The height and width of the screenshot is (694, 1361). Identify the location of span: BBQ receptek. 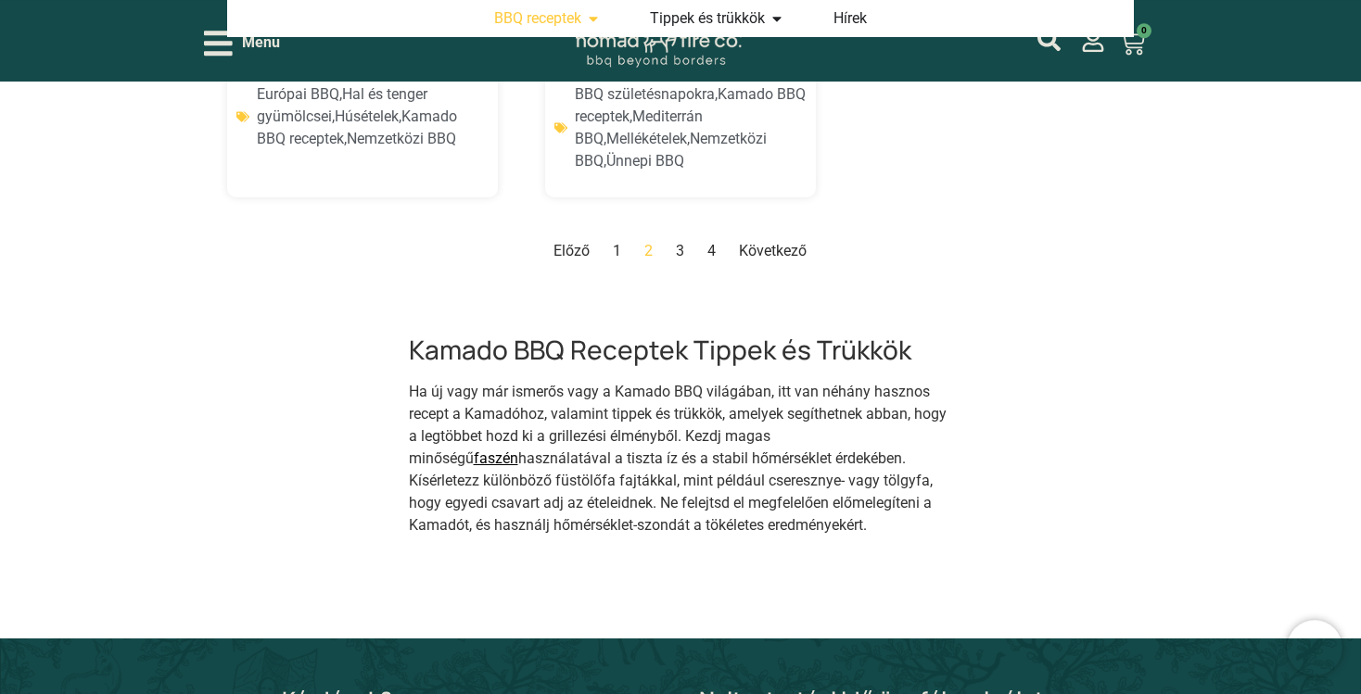
(538, 19).